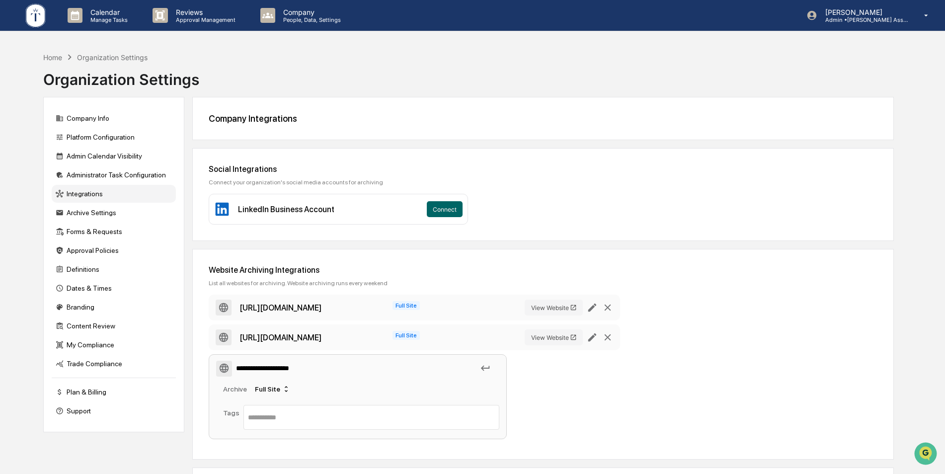 The height and width of the screenshot is (474, 945). What do you see at coordinates (311, 12) in the screenshot?
I see `p: Company` at bounding box center [311, 12].